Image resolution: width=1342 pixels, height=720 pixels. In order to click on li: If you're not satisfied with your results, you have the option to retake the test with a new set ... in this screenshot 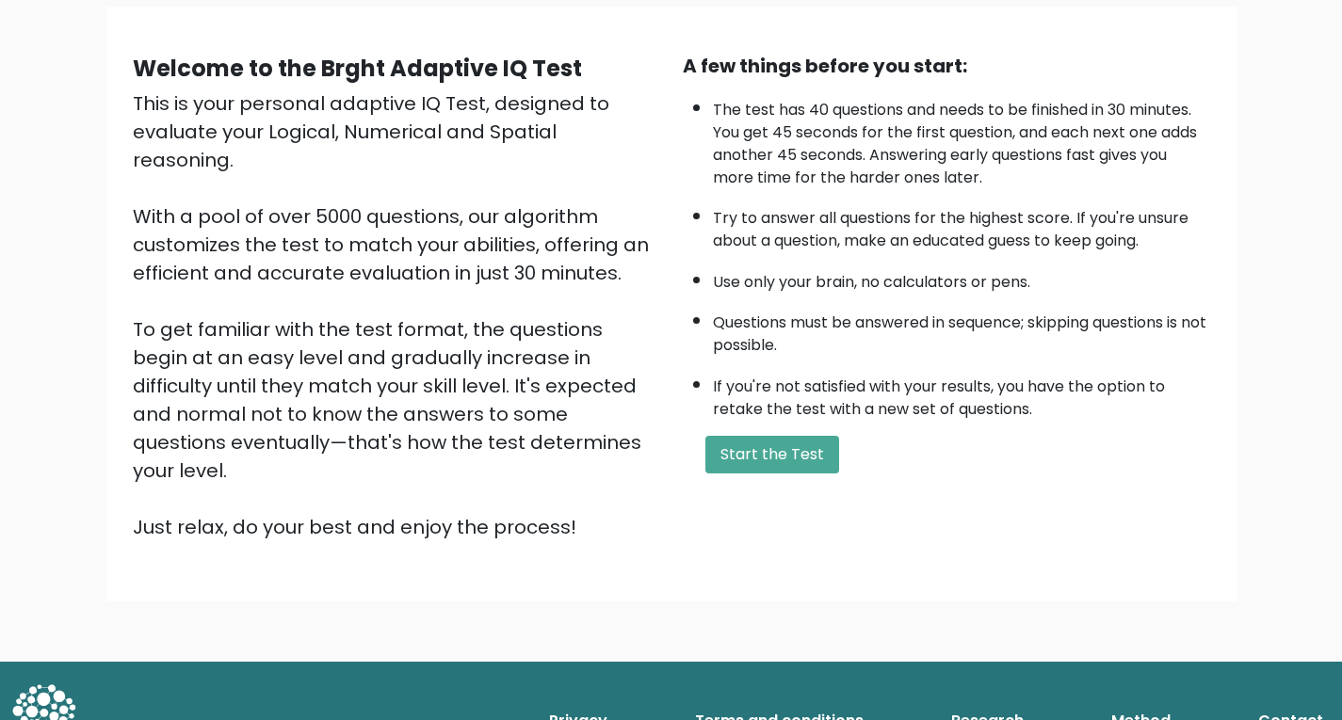, I will do `click(961, 394)`.